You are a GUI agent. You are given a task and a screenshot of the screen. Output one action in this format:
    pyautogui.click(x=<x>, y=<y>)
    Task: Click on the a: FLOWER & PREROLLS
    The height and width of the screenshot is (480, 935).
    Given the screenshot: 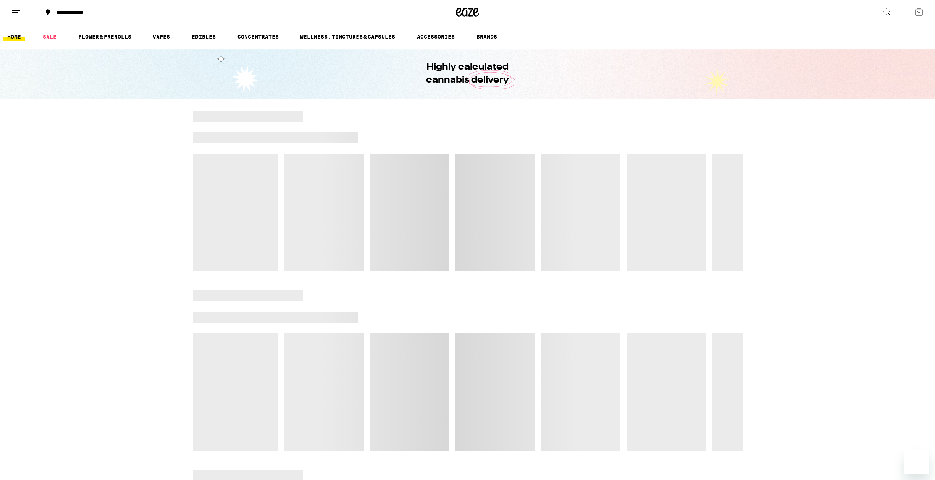 What is the action you would take?
    pyautogui.click(x=105, y=37)
    